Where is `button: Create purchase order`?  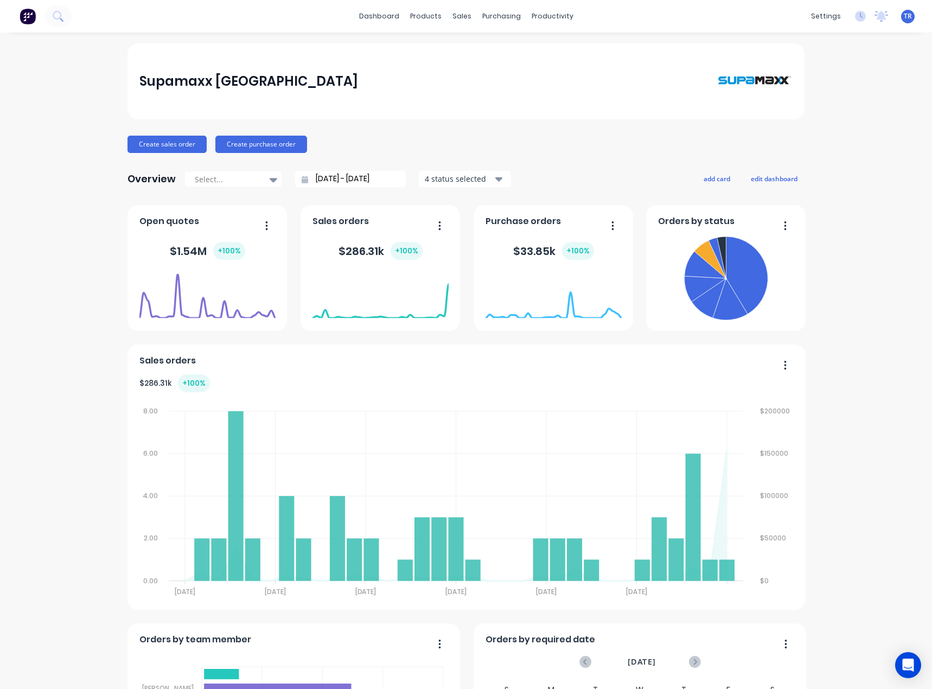
button: Create purchase order is located at coordinates (261, 144).